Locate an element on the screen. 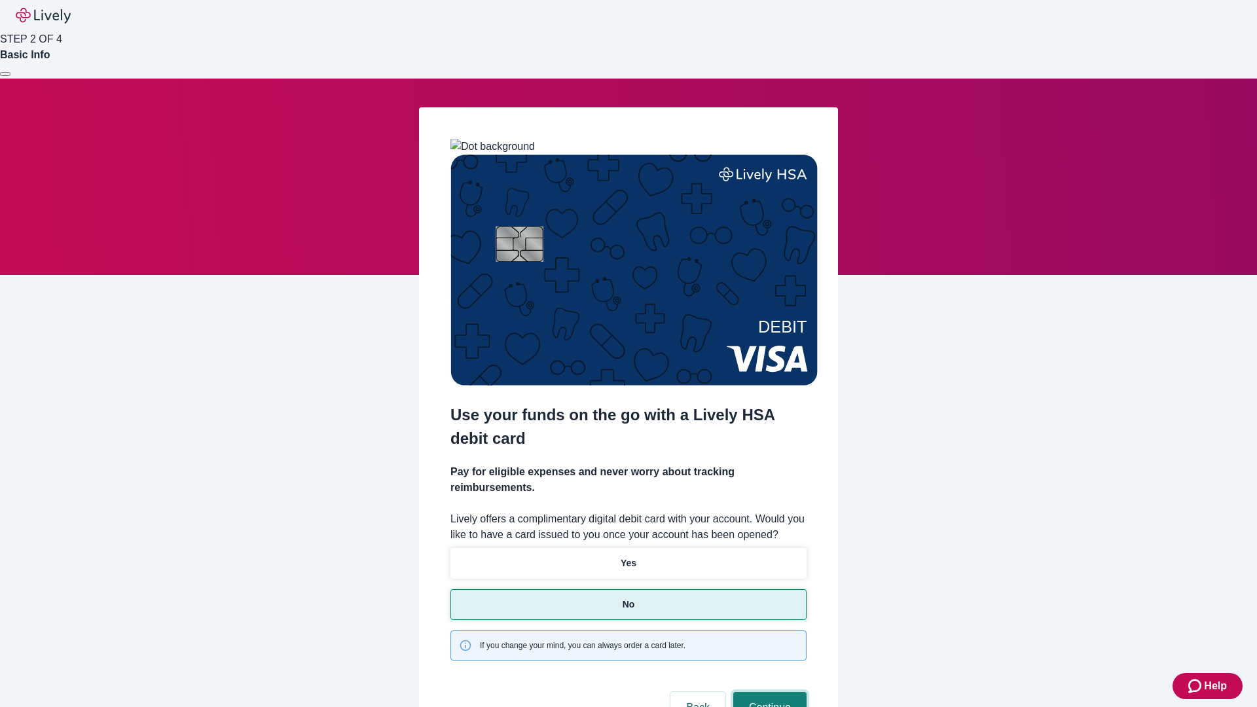  svg: Zendesk support icon is located at coordinates (1196, 686).